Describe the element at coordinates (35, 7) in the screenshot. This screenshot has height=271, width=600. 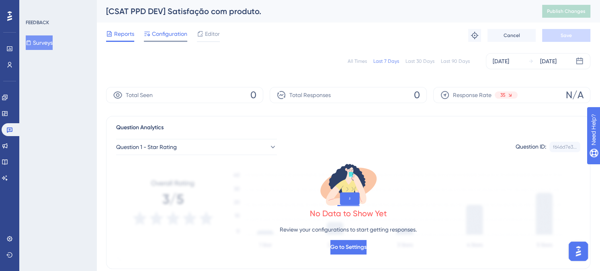
I see `span: Need Help?` at that location.